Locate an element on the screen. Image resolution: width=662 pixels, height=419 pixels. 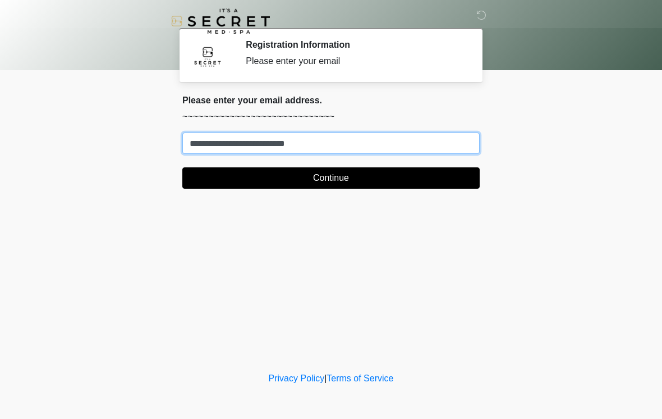
a: Terms of Service is located at coordinates (360, 378).